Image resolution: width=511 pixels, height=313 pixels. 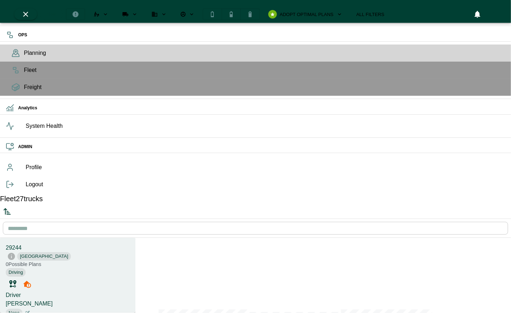 What do you see at coordinates (29, 199) in the screenshot?
I see `span: trucks` at bounding box center [29, 199].